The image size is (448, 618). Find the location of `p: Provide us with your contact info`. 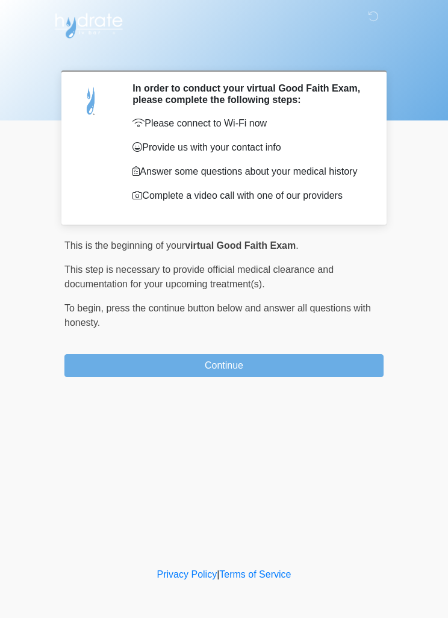

p: Provide us with your contact info is located at coordinates (249, 147).